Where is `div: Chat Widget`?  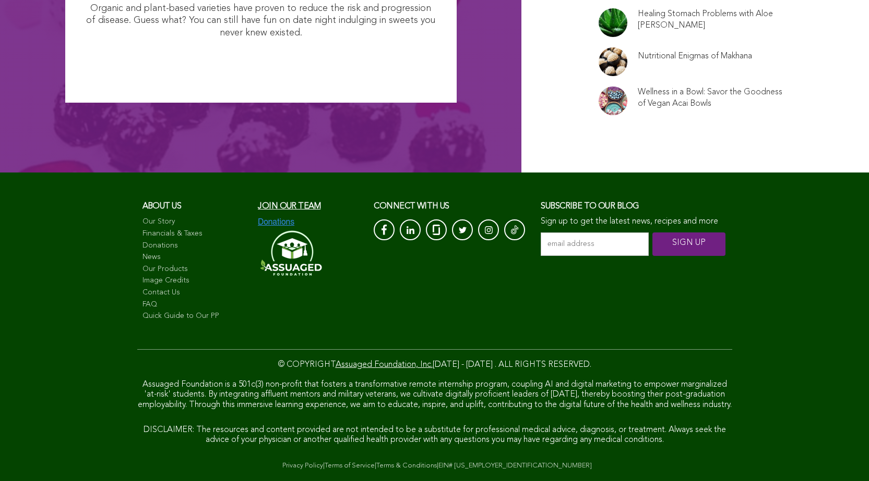 div: Chat Widget is located at coordinates (842, 456).